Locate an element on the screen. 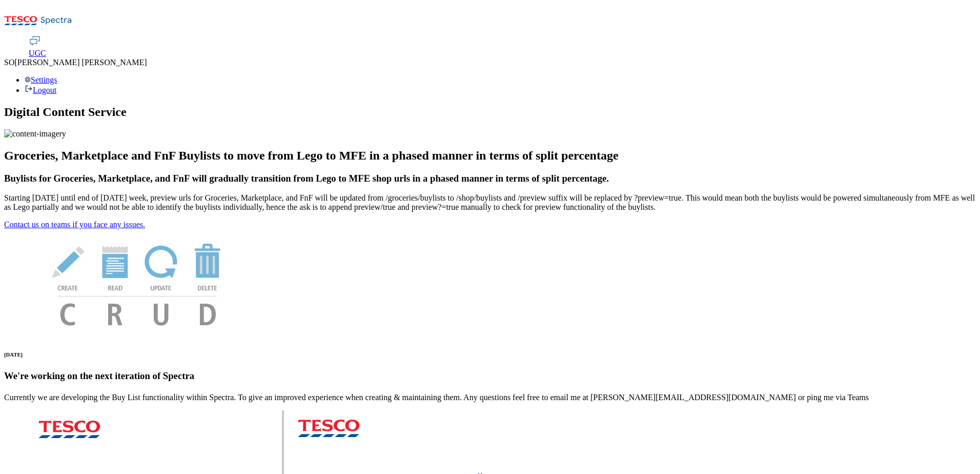 Image resolution: width=980 pixels, height=474 pixels. span: SO is located at coordinates (9, 62).